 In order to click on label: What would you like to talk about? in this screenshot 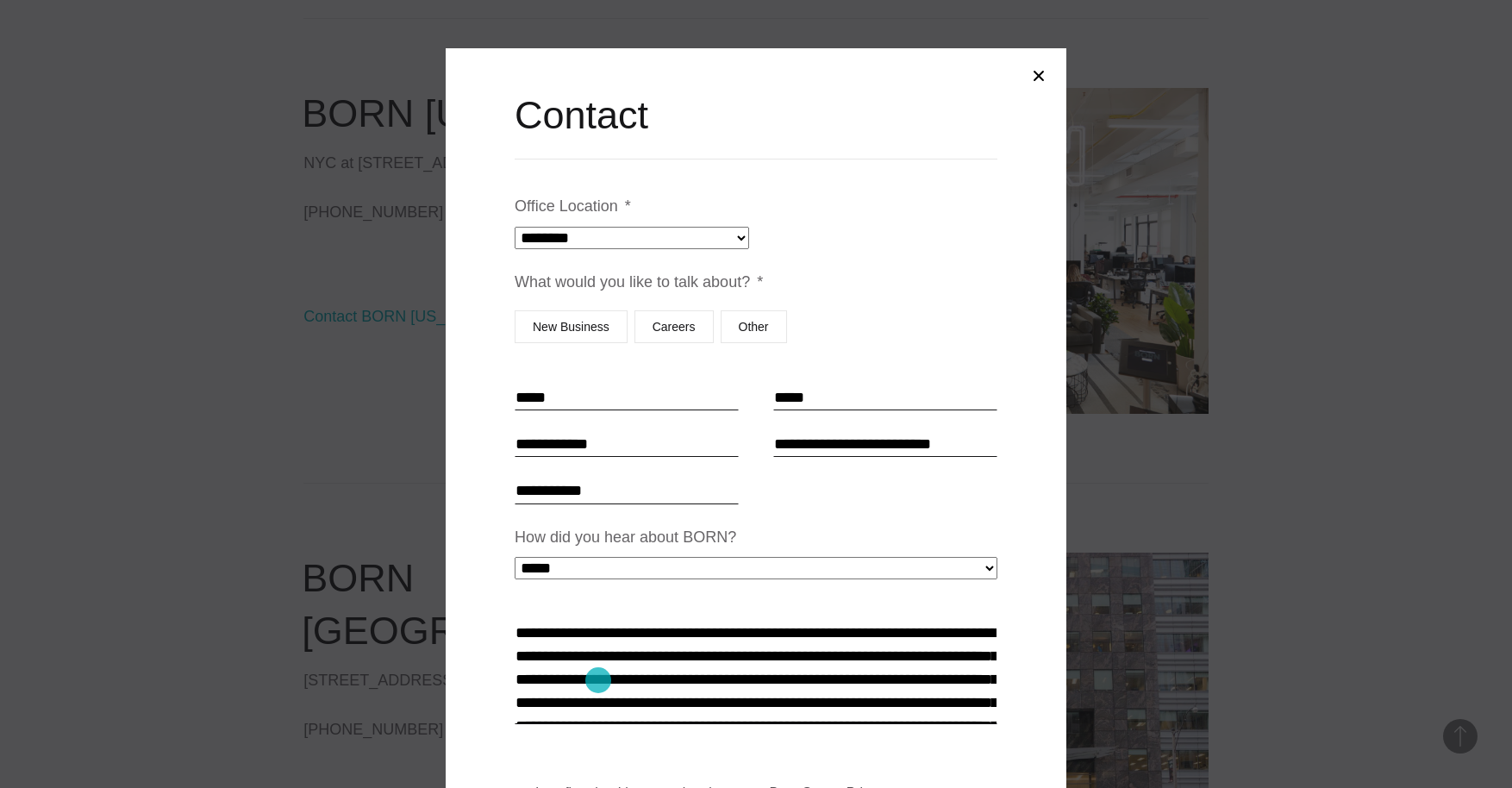, I will do `click(639, 282)`.